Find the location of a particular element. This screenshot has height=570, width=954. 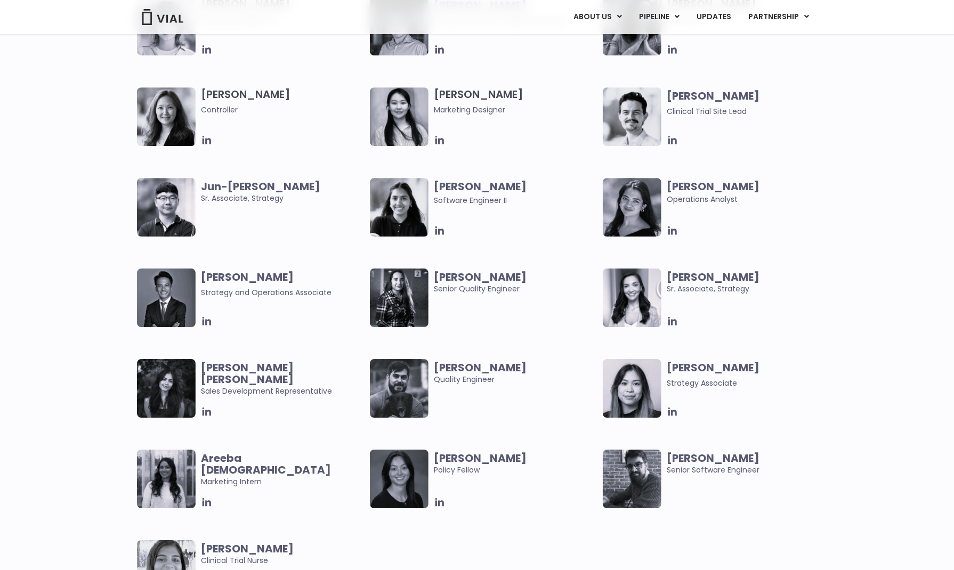

span: Sales Development Representative is located at coordinates (283, 380).